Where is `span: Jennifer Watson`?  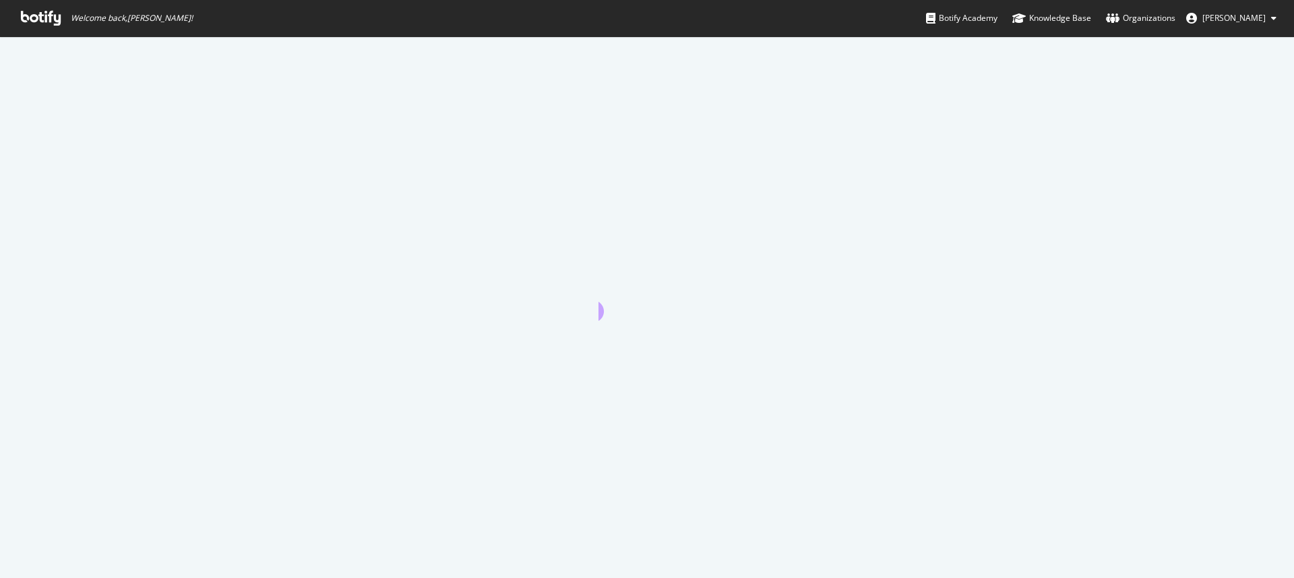
span: Jennifer Watson is located at coordinates (1234, 18).